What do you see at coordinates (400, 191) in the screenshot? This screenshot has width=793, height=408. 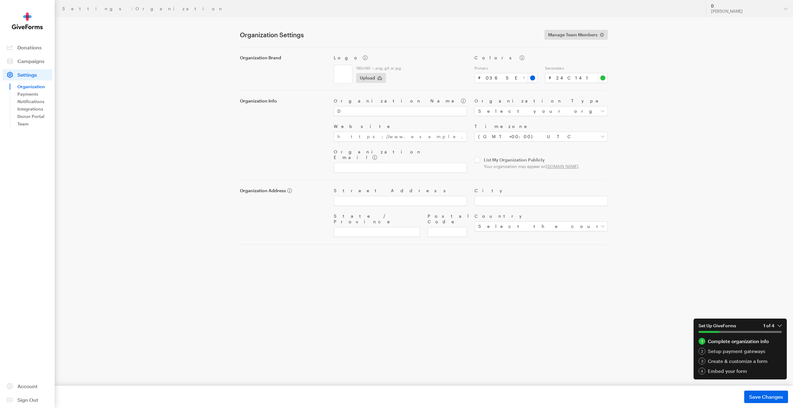 I see `label: Street Address` at bounding box center [400, 191].